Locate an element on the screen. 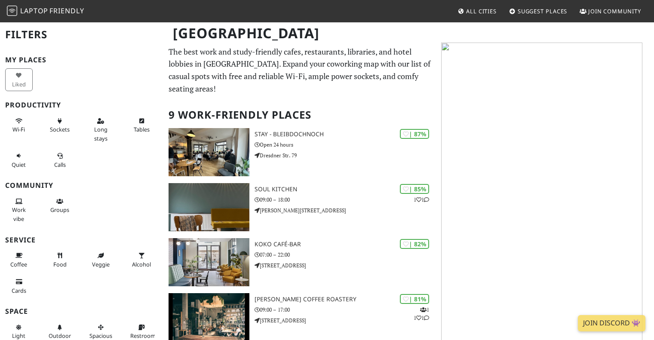  p: The best work and study-friendly cafes, restaurants, libraries, and hotel lobbies in [GEOGRAPHIC_... is located at coordinates (300, 70).